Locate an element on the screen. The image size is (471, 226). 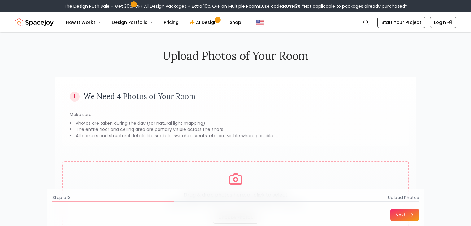
button: Next is located at coordinates (405, 215).